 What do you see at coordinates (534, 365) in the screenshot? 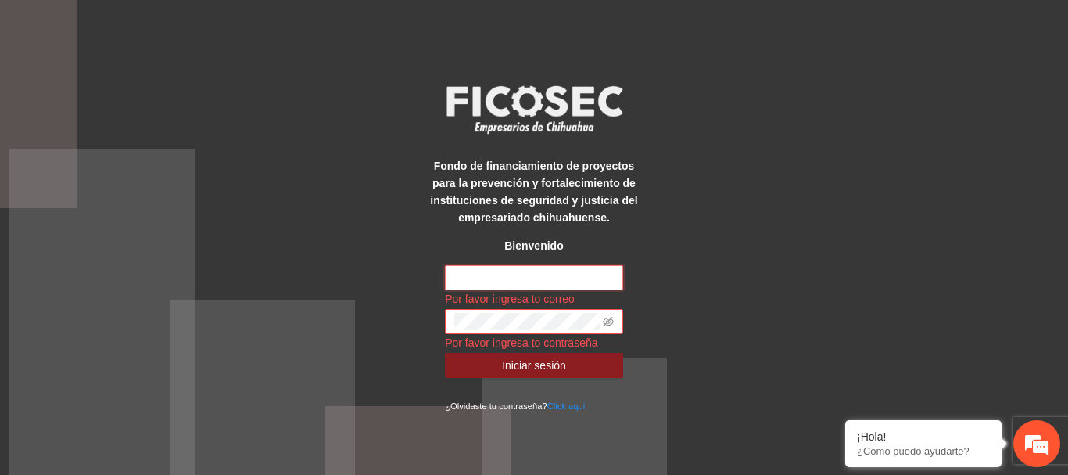
I see `button: Iniciar sesión` at bounding box center [534, 365].